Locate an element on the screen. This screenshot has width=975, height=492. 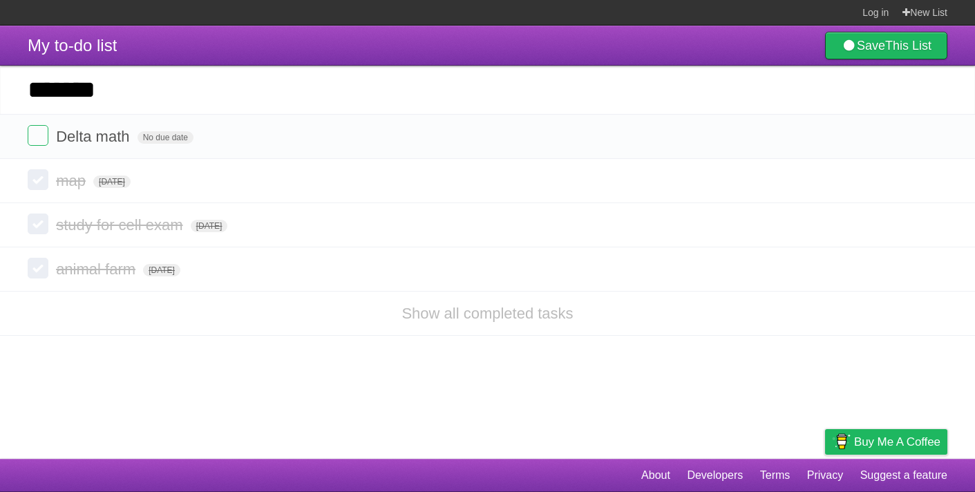
span: My to-do list is located at coordinates (72, 45).